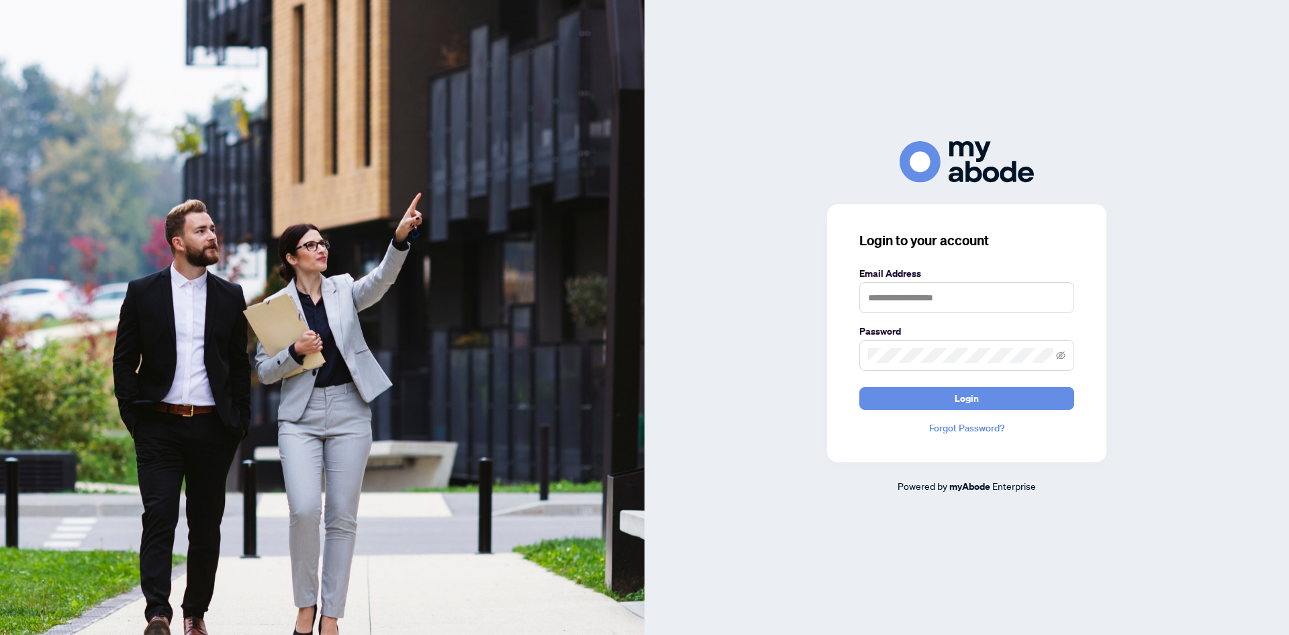 Image resolution: width=1289 pixels, height=635 pixels. I want to click on label: Email Address, so click(967, 273).